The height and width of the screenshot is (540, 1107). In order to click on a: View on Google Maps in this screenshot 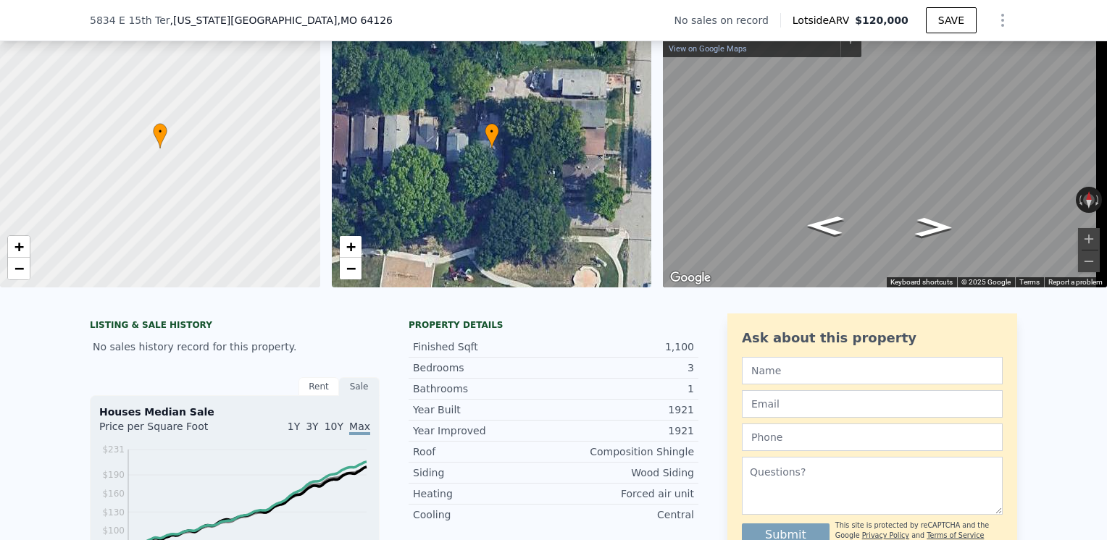, I will do `click(708, 49)`.